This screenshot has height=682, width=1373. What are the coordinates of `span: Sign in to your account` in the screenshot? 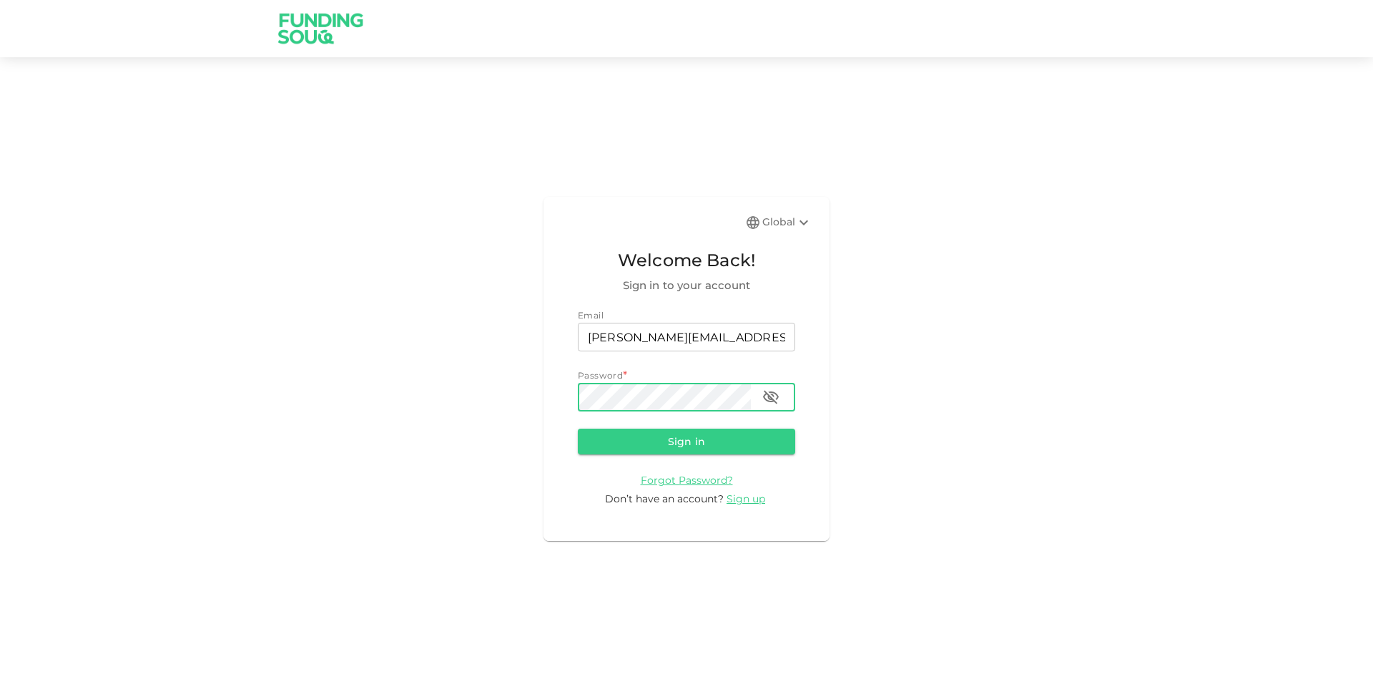 It's located at (687, 285).